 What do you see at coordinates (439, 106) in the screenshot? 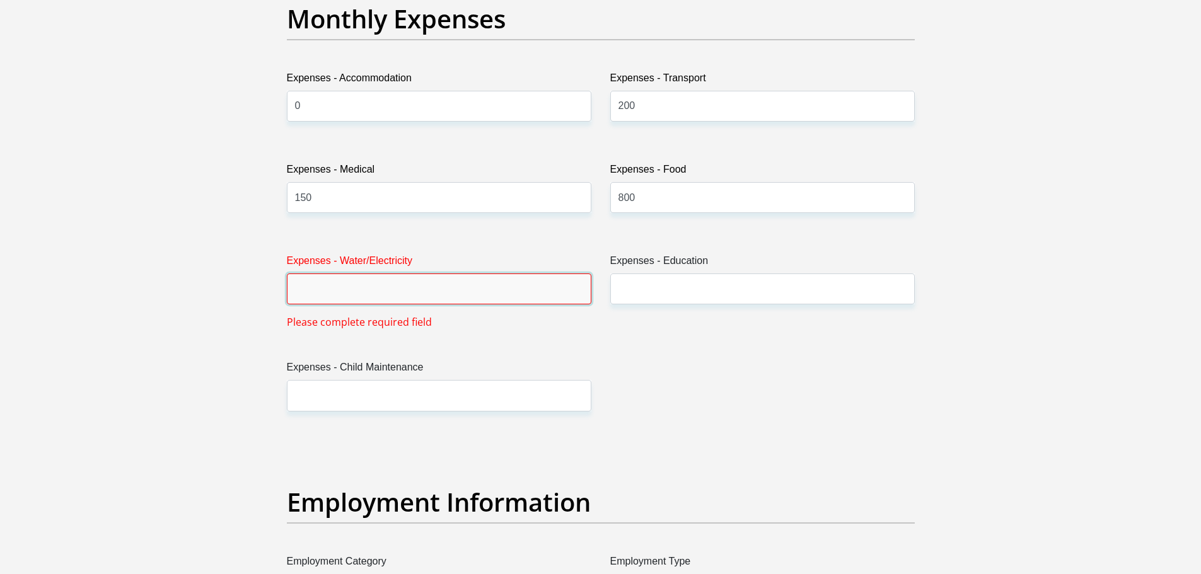
I see `input: Expenses - Accommodation` at bounding box center [439, 106].